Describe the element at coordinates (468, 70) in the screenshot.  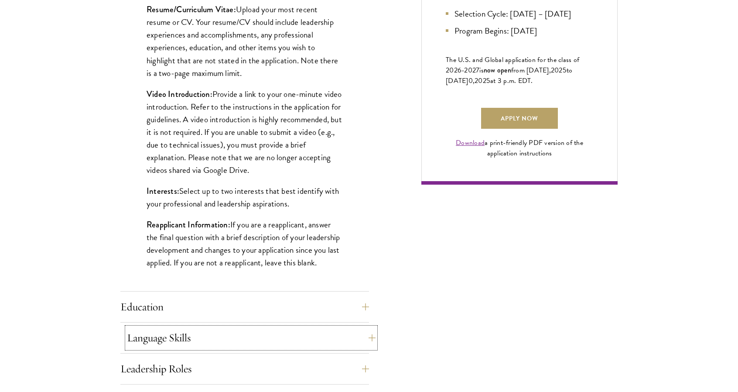
I see `span: -202` at that location.